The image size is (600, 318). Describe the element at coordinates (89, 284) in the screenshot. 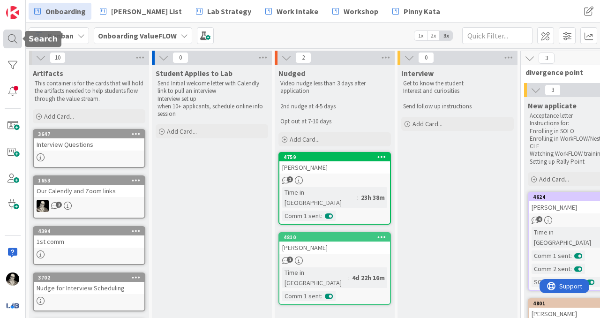

I see `div: 3702Nudge for Interview Scheduling` at that location.